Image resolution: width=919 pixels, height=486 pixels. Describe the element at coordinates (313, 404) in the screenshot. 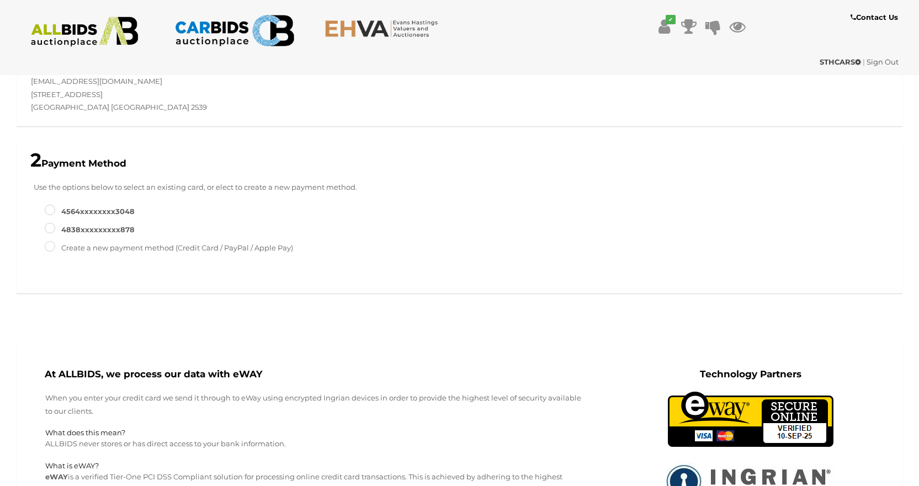

I see `p: When you enter your credit card we send it through to eWay using encrypted Ingrian devices in ord...` at that location.